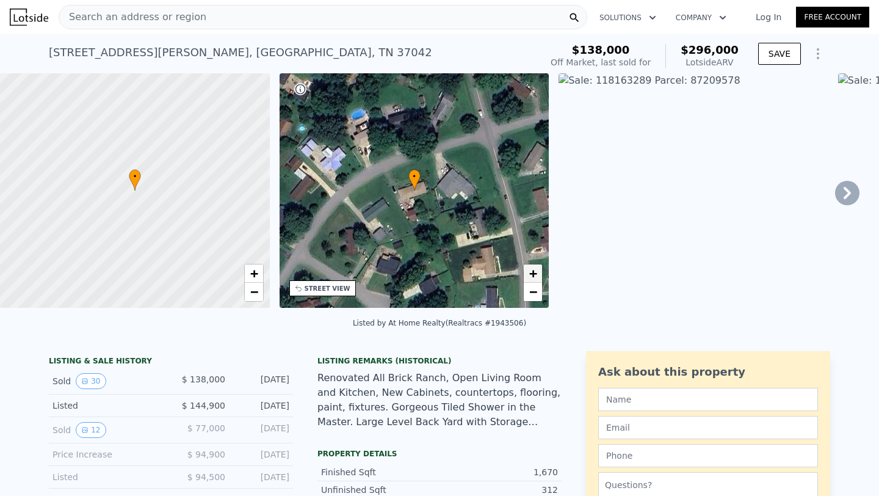  I want to click on span: $138,000, so click(601, 49).